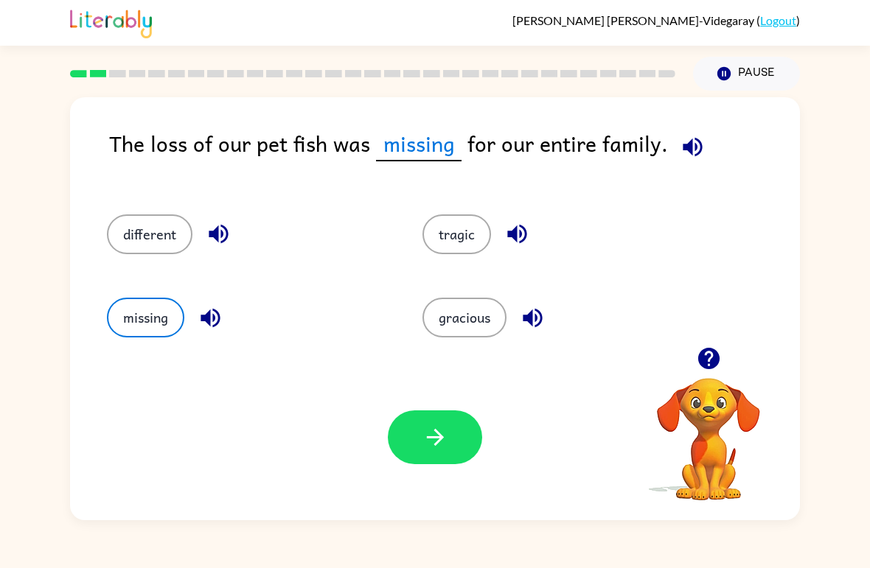 Image resolution: width=870 pixels, height=568 pixels. I want to click on button: gracious, so click(464, 318).